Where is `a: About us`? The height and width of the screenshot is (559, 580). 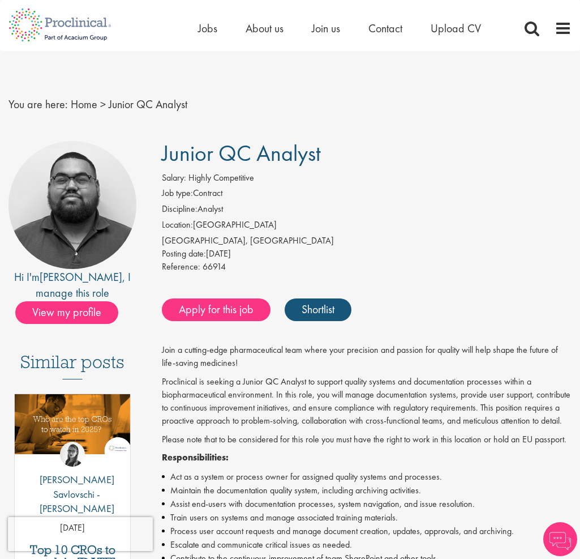
a: About us is located at coordinates (264, 28).